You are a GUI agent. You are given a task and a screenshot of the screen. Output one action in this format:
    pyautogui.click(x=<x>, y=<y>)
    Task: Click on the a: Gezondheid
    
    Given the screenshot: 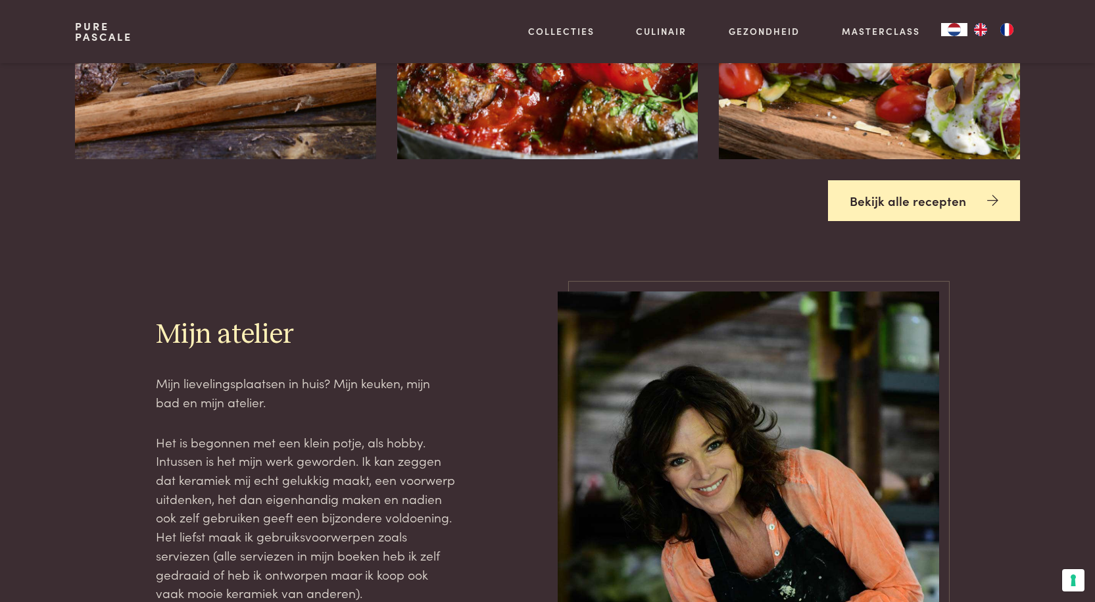 What is the action you would take?
    pyautogui.click(x=764, y=31)
    